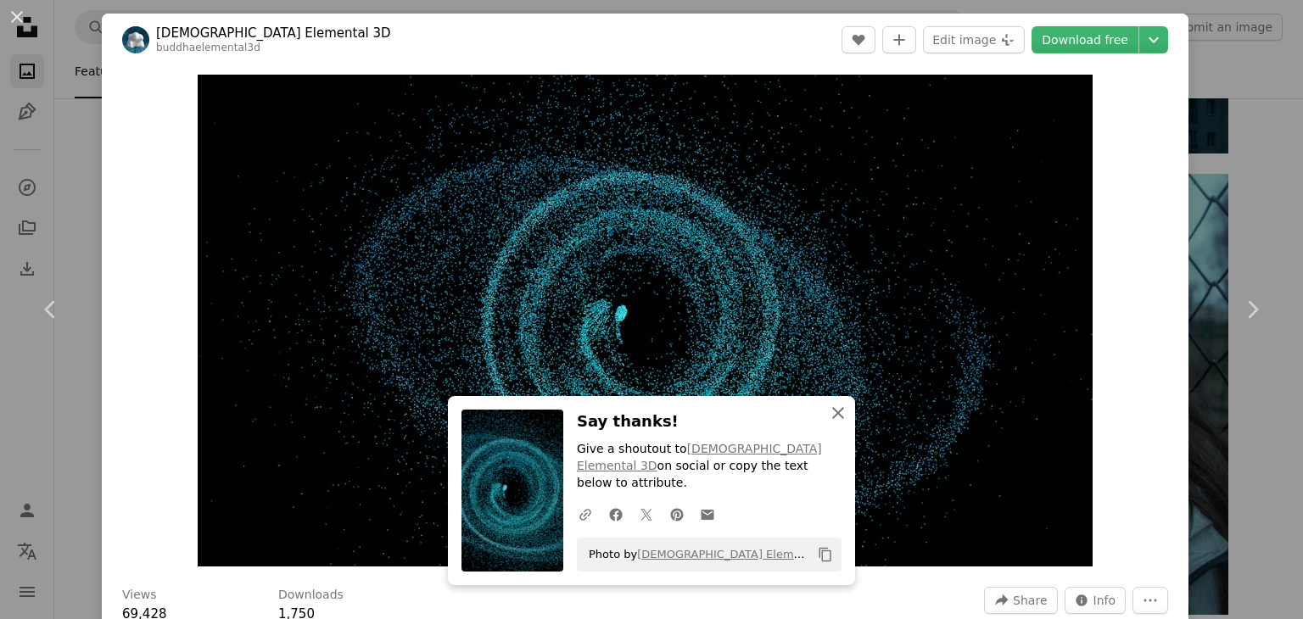  I want to click on img: A black hole in the sky with a blue light, so click(645, 321).